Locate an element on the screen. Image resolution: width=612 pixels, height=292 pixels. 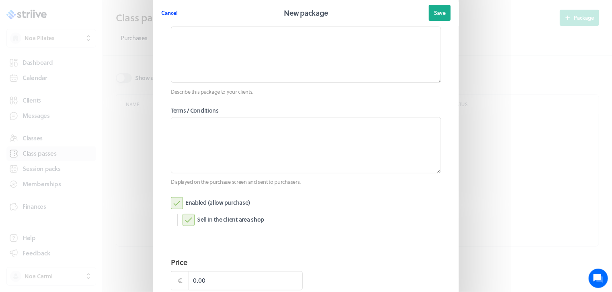
p: Describe this package to your clients. is located at coordinates (306, 92).